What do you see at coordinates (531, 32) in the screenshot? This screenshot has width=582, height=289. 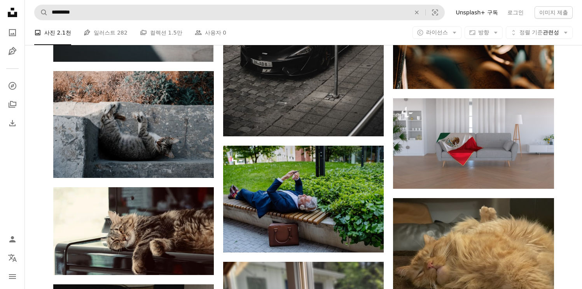 I see `span: 정렬 기준` at bounding box center [531, 32].